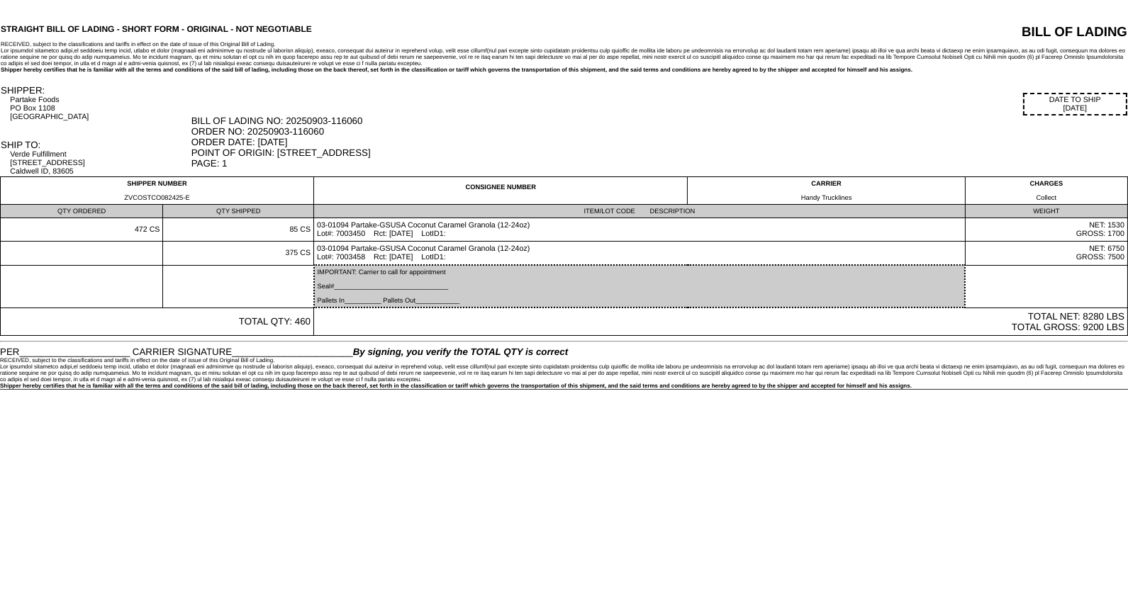 The height and width of the screenshot is (615, 1128). What do you see at coordinates (238, 230) in the screenshot?
I see `td: 85 CS` at bounding box center [238, 230].